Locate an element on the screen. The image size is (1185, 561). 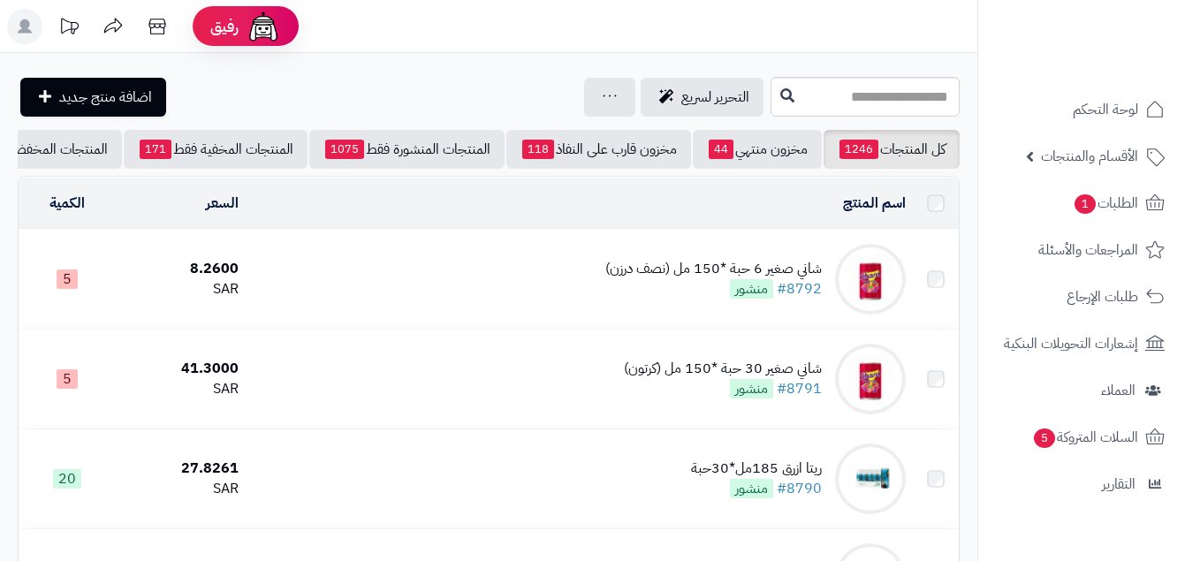
div: شاني صغير 6 حبة *150 مل (نصف درزن) is located at coordinates (713, 269).